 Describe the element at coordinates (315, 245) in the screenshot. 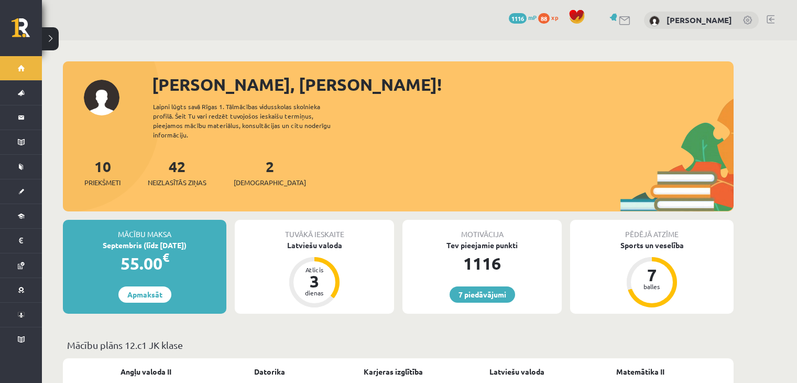

I see `div: Latviešu valoda` at that location.